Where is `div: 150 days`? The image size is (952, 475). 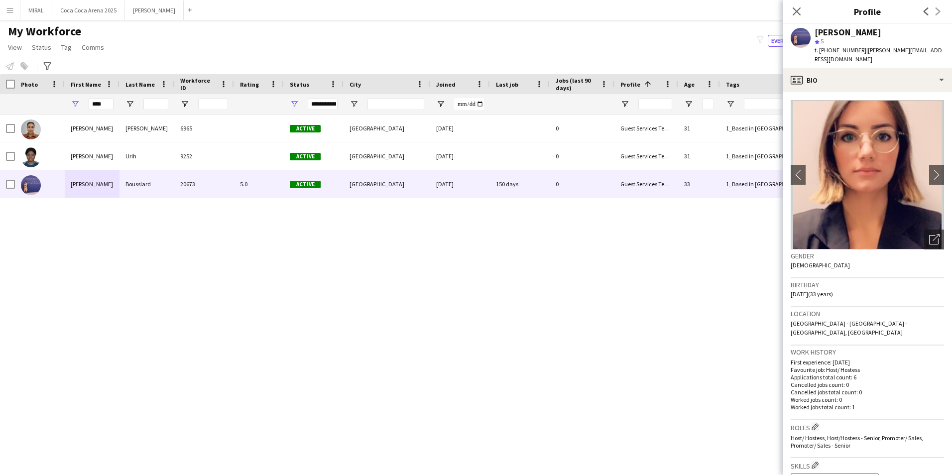
div: 150 days is located at coordinates (520, 184).